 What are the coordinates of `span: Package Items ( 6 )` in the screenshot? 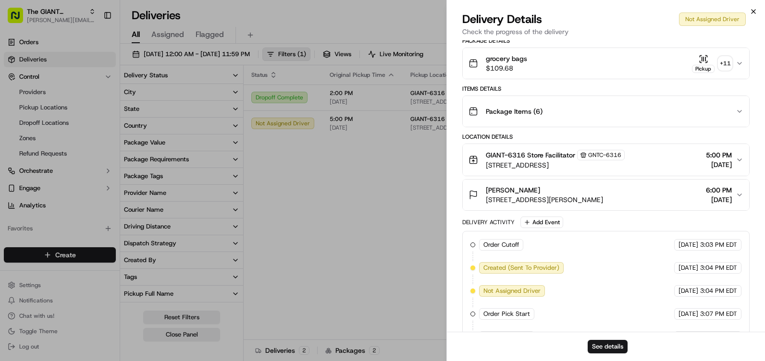 It's located at (514, 111).